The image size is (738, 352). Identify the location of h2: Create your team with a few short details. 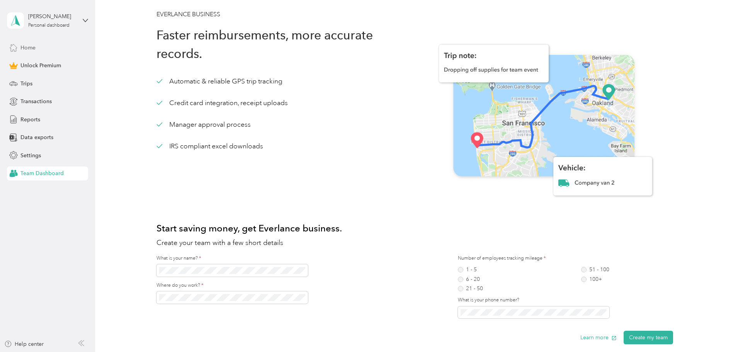
(415, 243).